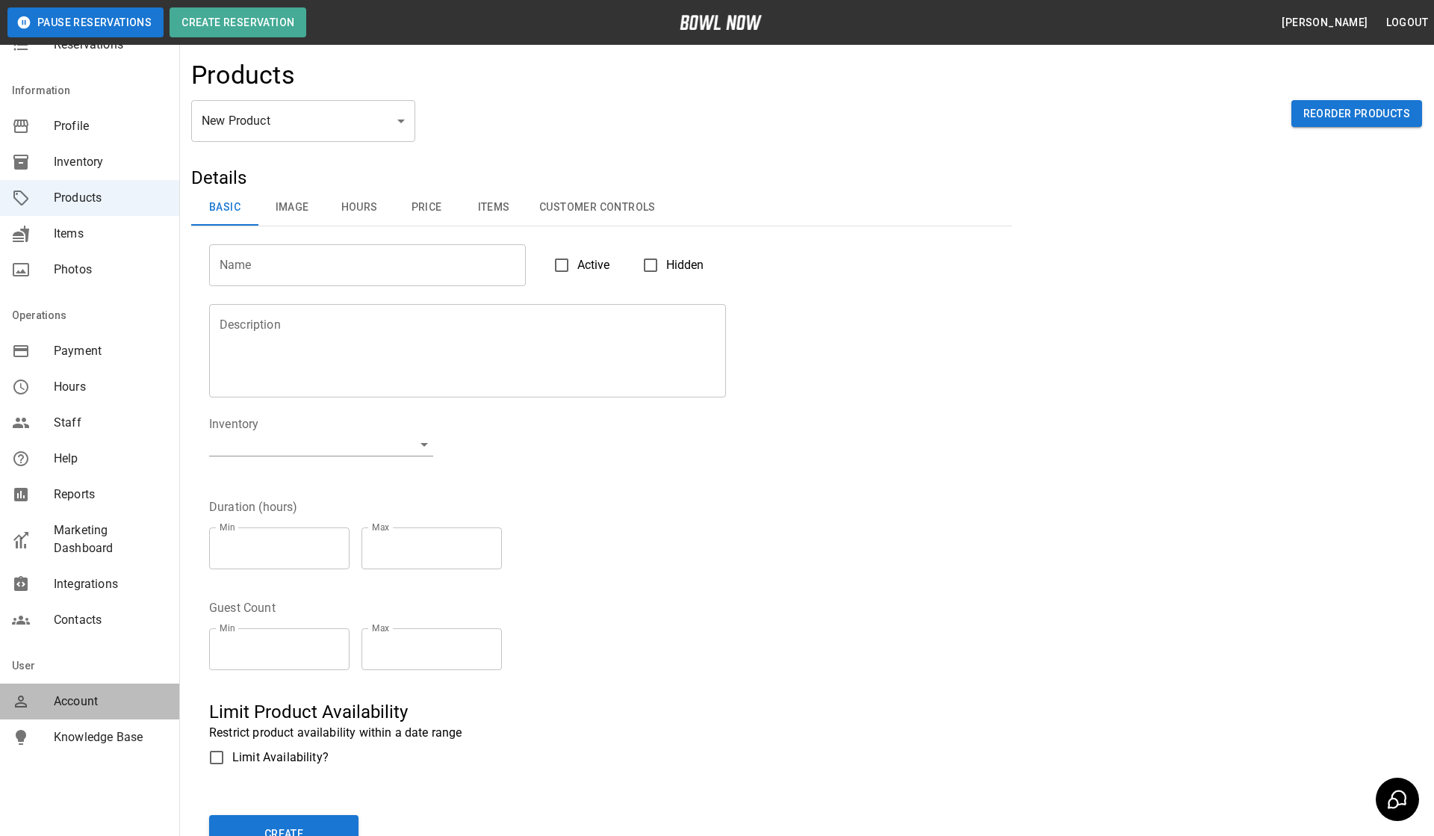  I want to click on span: Active, so click(594, 265).